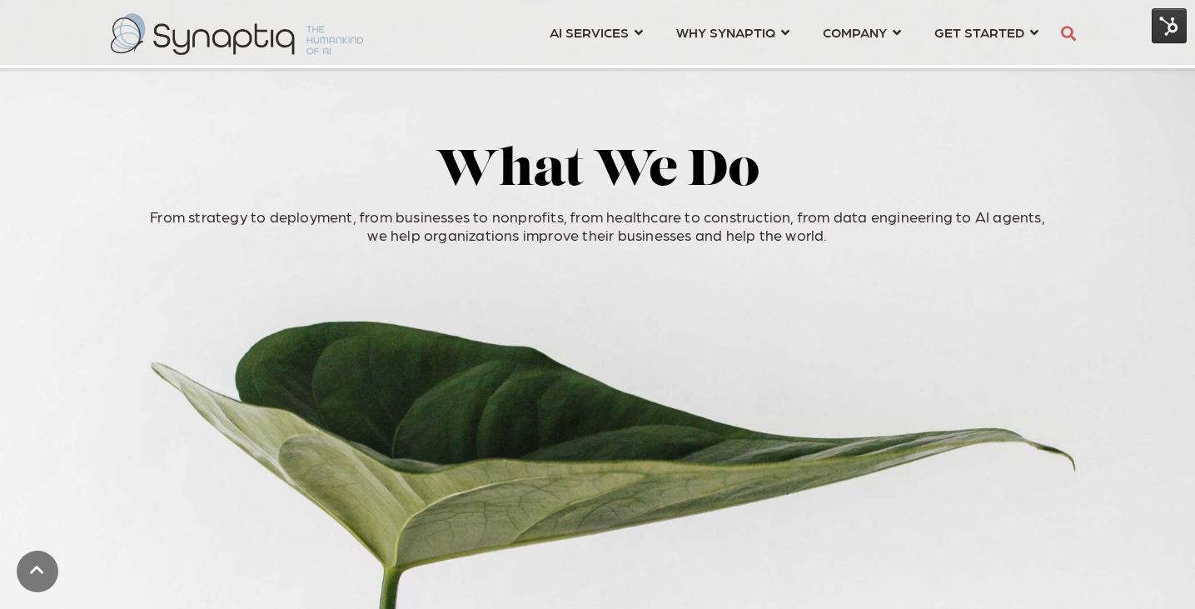  I want to click on a: GET STARTED, so click(986, 32).